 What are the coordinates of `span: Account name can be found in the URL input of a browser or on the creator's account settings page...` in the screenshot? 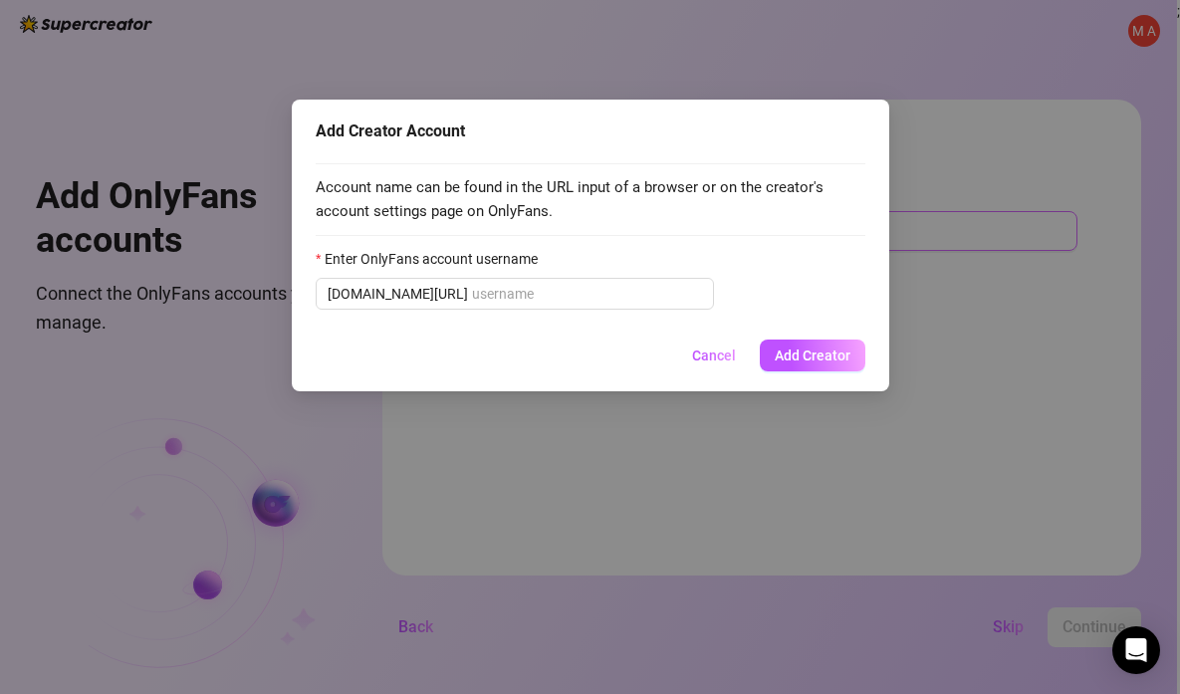 It's located at (591, 199).